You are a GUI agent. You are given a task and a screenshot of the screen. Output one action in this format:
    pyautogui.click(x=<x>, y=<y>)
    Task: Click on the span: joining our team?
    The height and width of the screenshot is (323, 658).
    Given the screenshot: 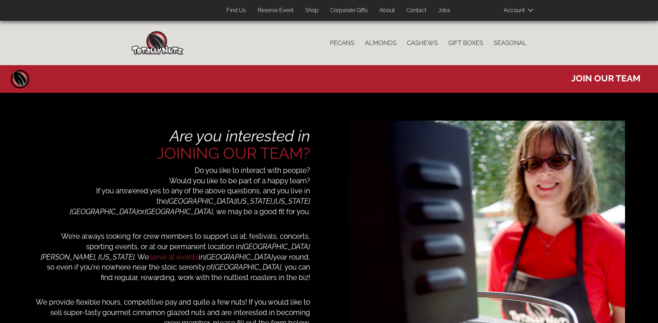 What is the action you would take?
    pyautogui.click(x=233, y=153)
    